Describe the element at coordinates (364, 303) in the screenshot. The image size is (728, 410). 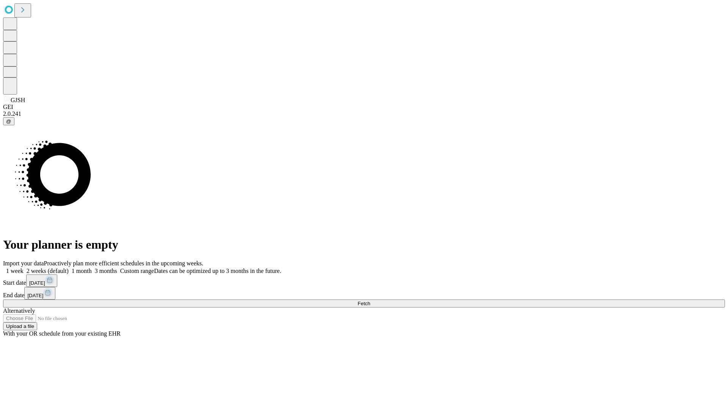
I see `span: Fetch` at that location.